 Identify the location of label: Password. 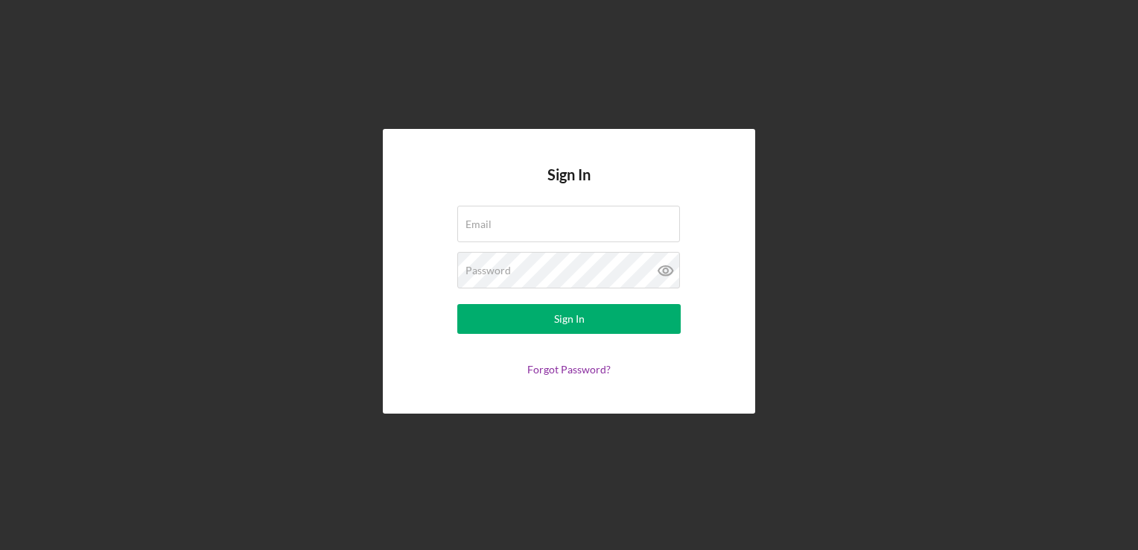
(488, 270).